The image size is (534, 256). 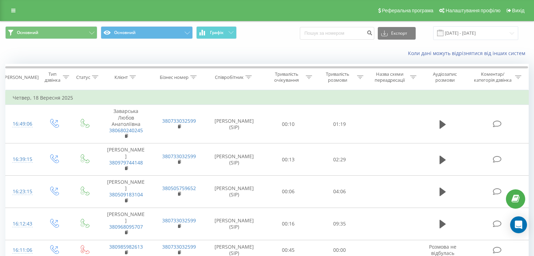 I want to click on span: Вихід, so click(x=518, y=11).